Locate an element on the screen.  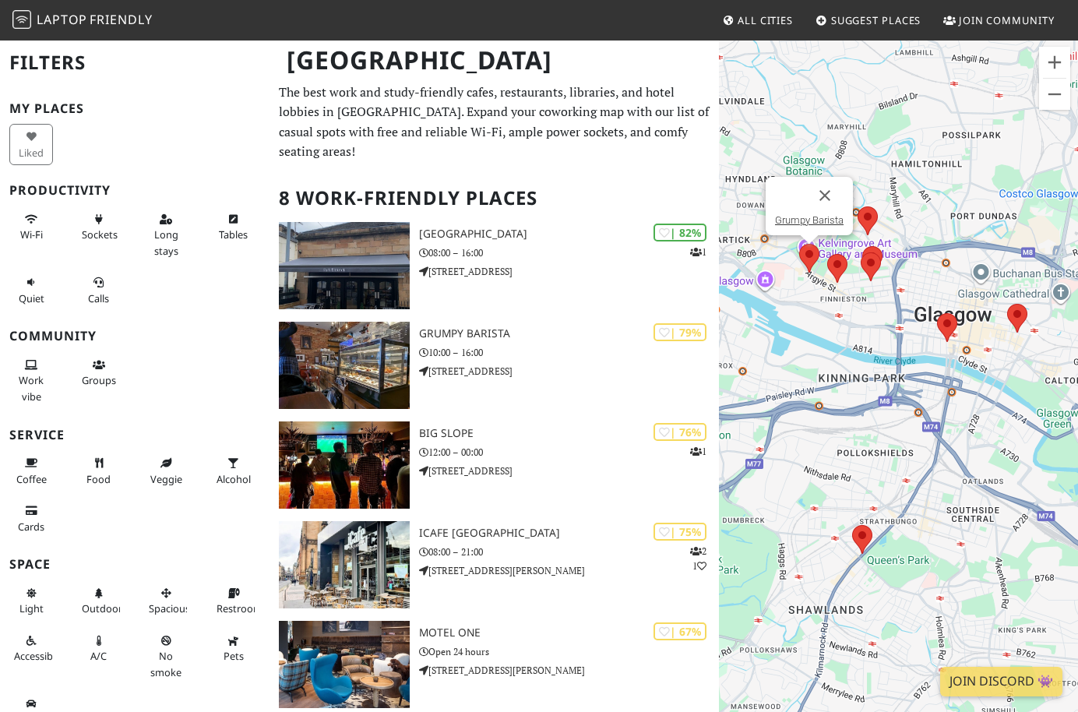
img: Park District is located at coordinates (344, 266).